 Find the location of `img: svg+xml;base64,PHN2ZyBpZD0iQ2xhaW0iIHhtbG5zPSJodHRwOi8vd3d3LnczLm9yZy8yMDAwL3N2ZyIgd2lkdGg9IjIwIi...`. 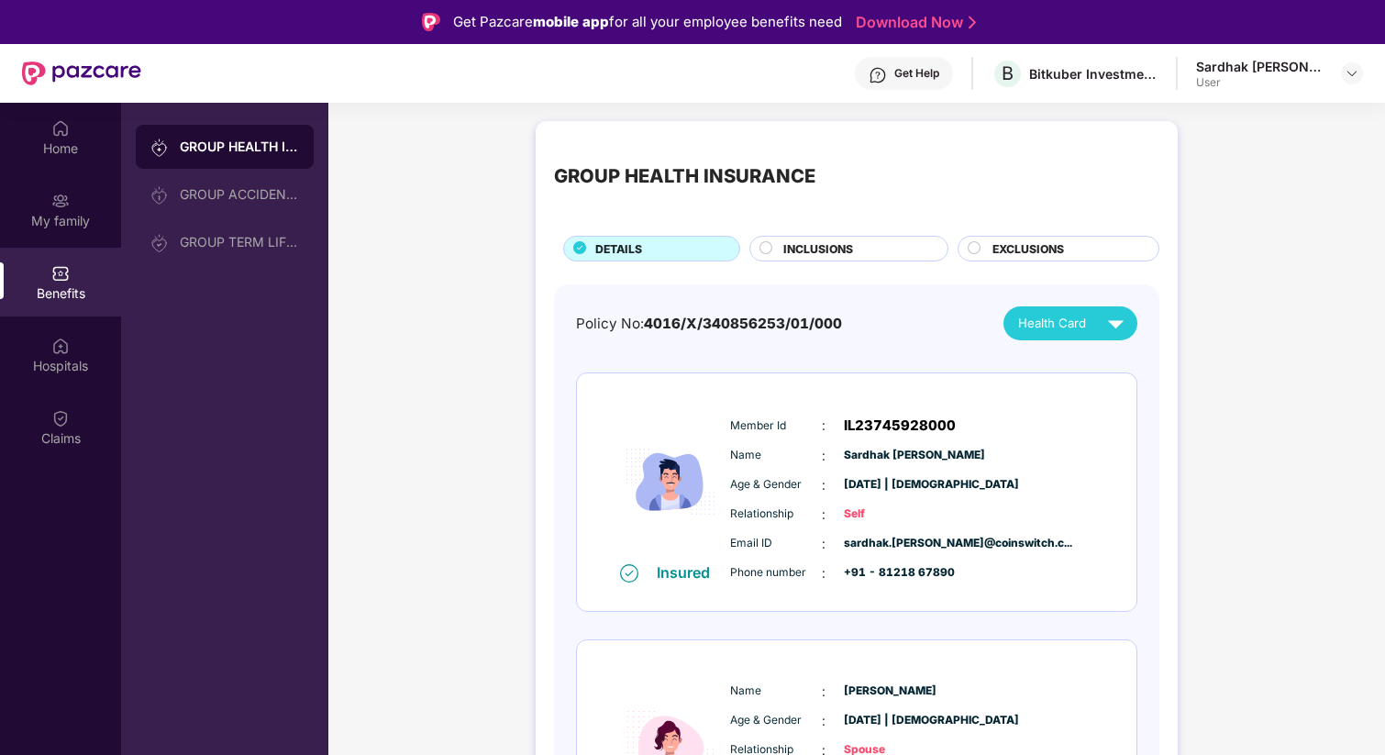

img: svg+xml;base64,PHN2ZyBpZD0iQ2xhaW0iIHhtbG5zPSJodHRwOi8vd3d3LnczLm9yZy8yMDAwL3N2ZyIgd2lkdGg9IjIwIi... is located at coordinates (61, 418).